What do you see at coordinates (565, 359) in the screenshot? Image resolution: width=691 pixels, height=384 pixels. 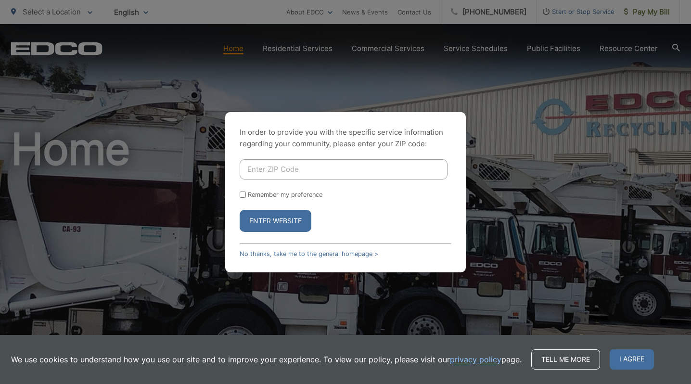 I see `a: Tell me more` at bounding box center [565, 359].